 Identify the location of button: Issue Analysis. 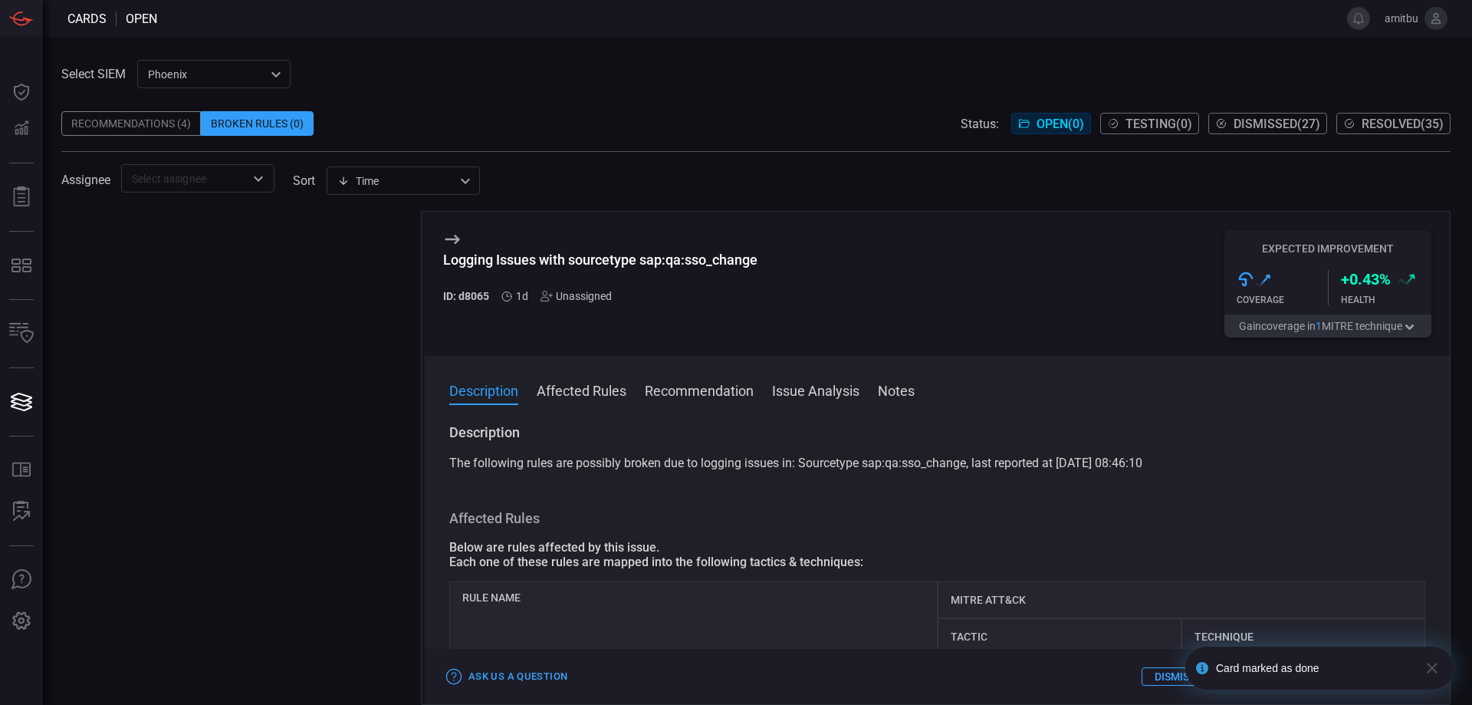
(816, 389).